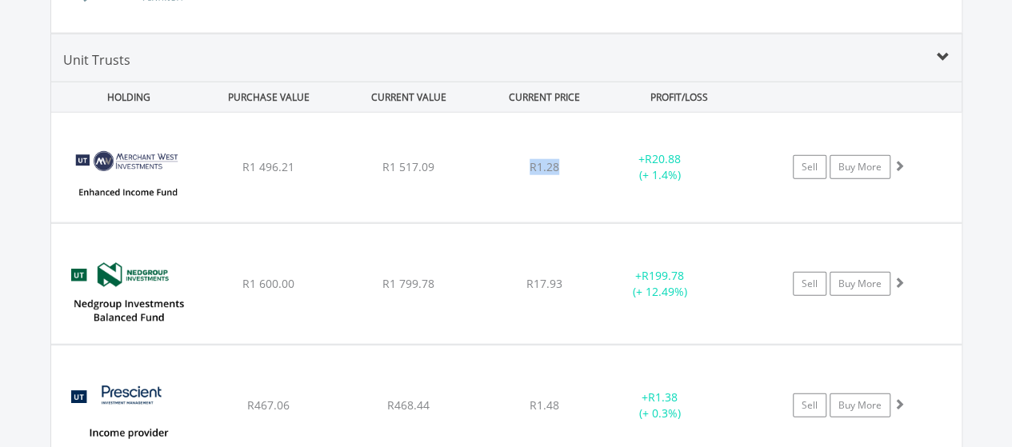 This screenshot has width=1012, height=447. What do you see at coordinates (660, 167) in the screenshot?
I see `div: + (+ 1.4%)` at bounding box center [660, 167].